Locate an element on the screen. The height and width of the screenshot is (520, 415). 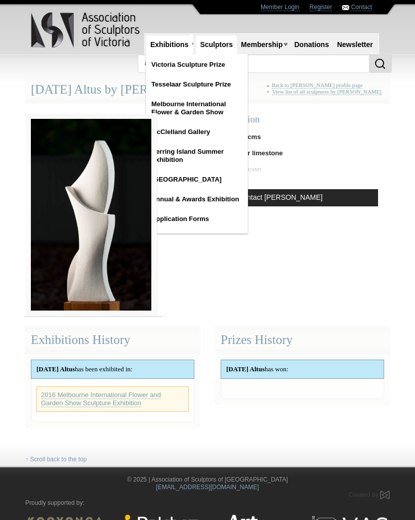
a: Contact is located at coordinates (361, 7).